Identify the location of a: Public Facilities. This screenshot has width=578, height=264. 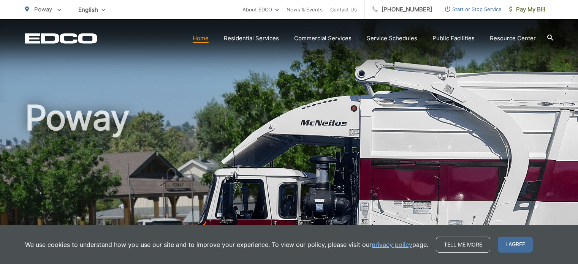
(454, 38).